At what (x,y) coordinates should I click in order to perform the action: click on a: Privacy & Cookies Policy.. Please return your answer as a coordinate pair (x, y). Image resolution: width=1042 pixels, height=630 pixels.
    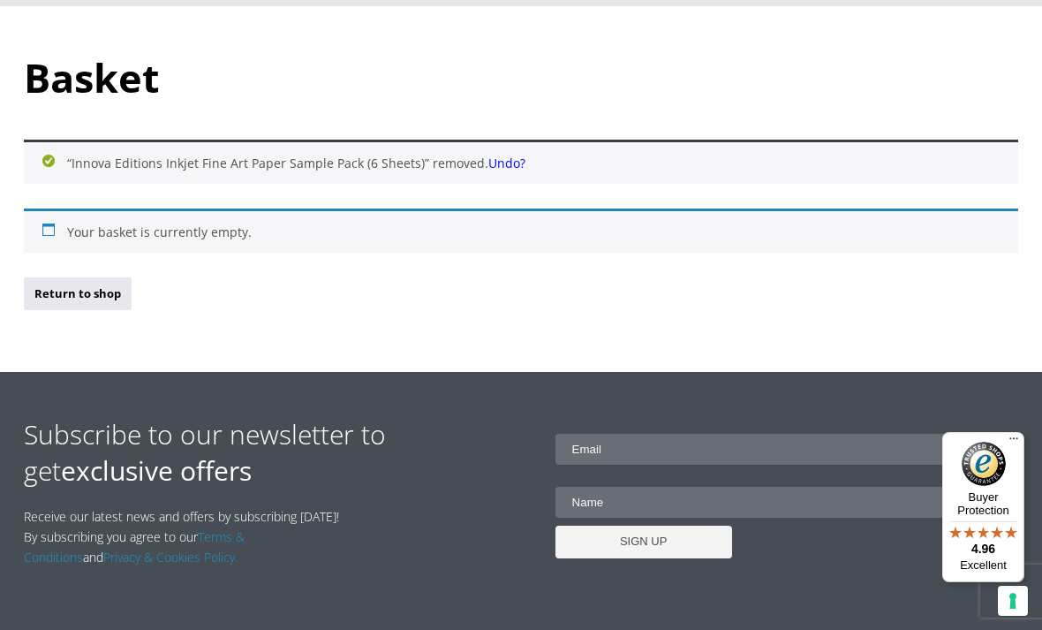
    Looking at the image, I should click on (170, 556).